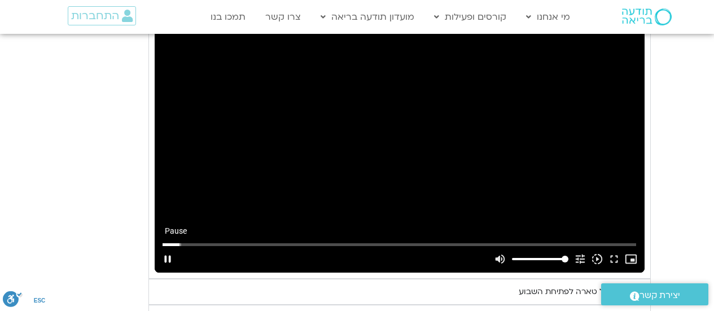 The image size is (714, 311). I want to click on a: קורסים ופעילות, so click(470, 17).